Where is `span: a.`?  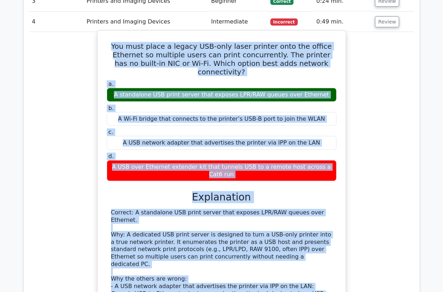 span: a. is located at coordinates (111, 84).